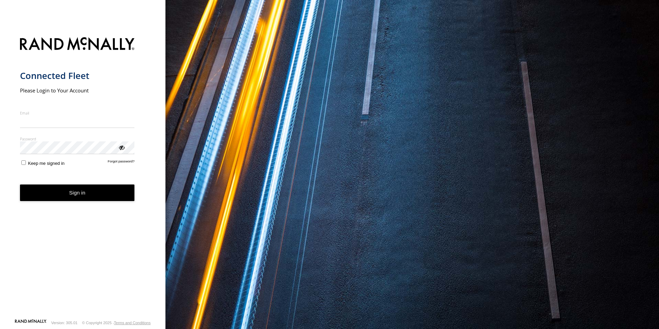 The height and width of the screenshot is (329, 659). I want to click on h2: Please Login to Your Account, so click(77, 90).